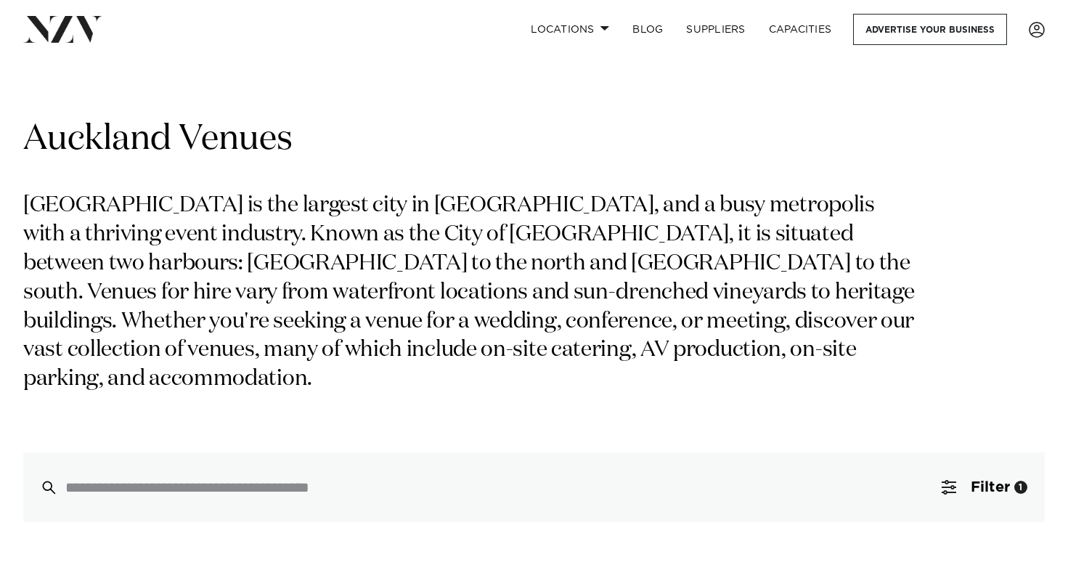  I want to click on div: 1, so click(1021, 487).